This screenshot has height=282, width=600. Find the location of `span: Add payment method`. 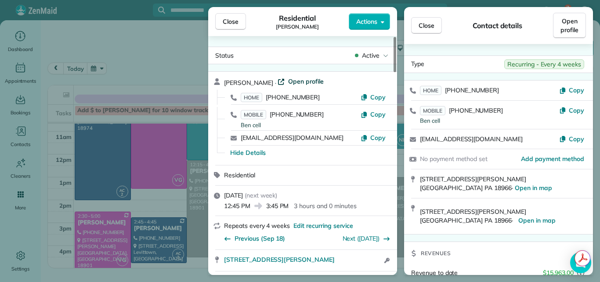

span: Add payment method is located at coordinates (553, 159).